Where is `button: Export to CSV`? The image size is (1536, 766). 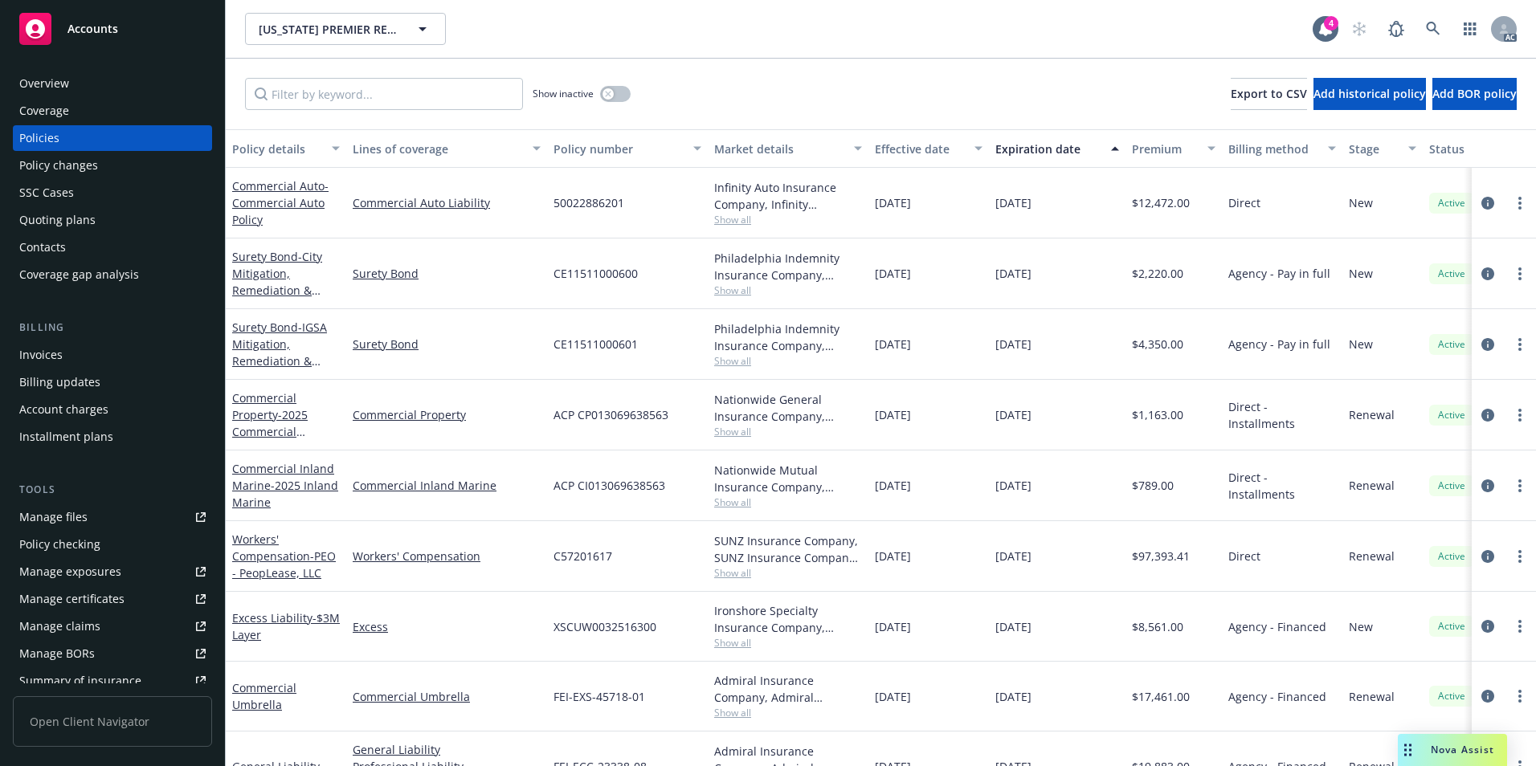
button: Export to CSV is located at coordinates (1268, 94).